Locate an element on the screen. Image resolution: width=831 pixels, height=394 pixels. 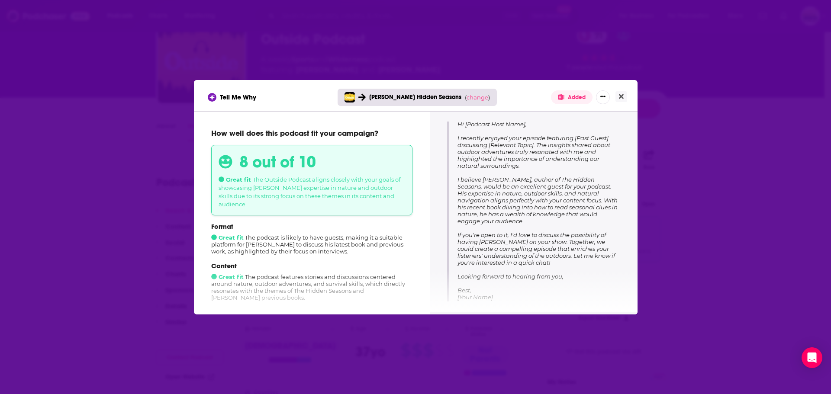
h3: 8 out of 10 is located at coordinates (277, 162).